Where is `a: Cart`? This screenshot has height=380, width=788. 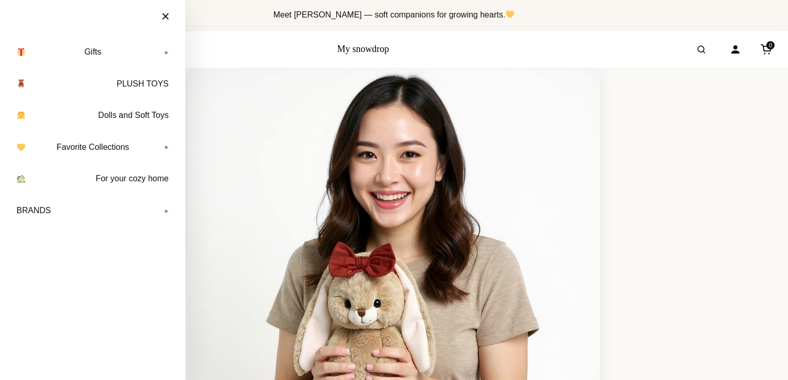 a: Cart is located at coordinates (766, 49).